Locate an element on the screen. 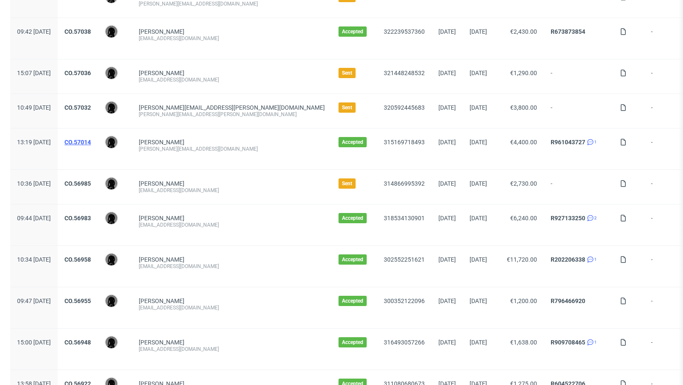 The width and height of the screenshot is (683, 385). a: R909708465 is located at coordinates (568, 342).